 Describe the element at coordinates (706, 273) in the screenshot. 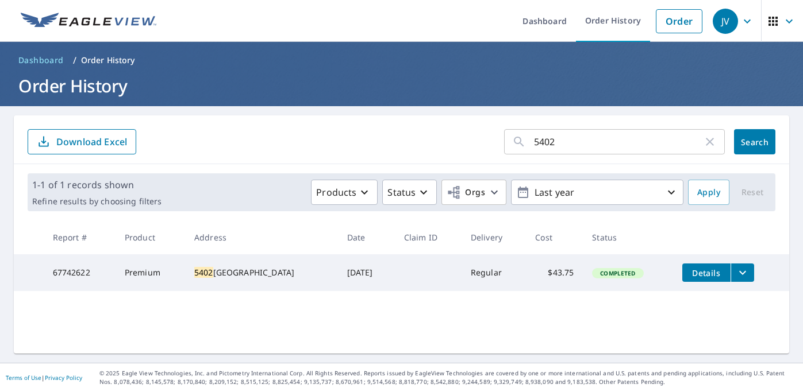

I see `span: Details` at that location.